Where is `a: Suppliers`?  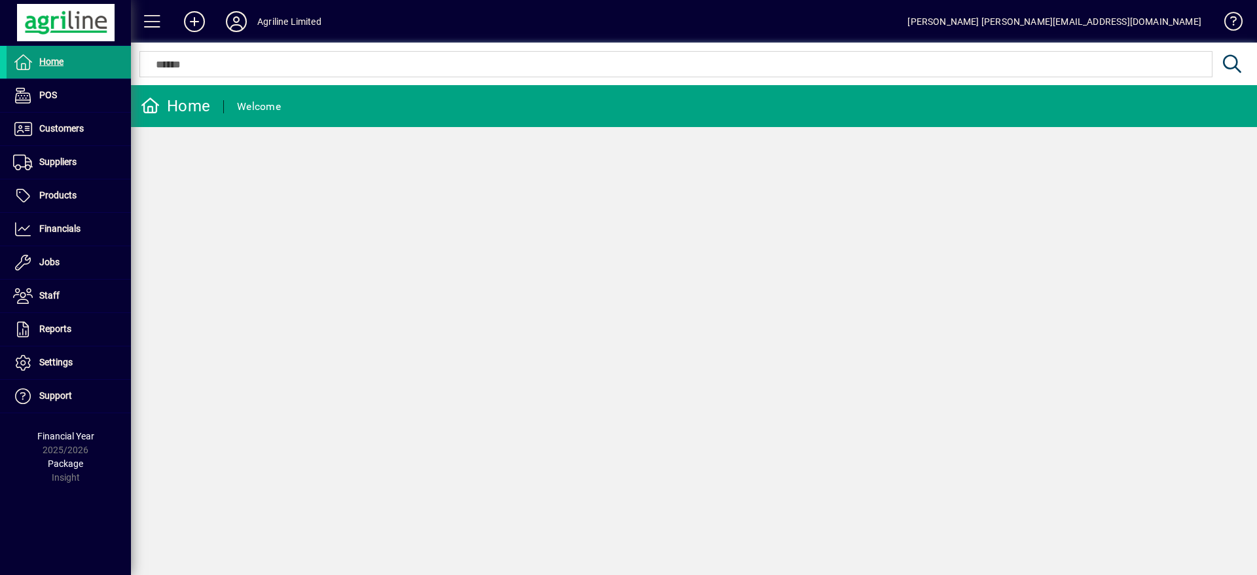 a: Suppliers is located at coordinates (69, 162).